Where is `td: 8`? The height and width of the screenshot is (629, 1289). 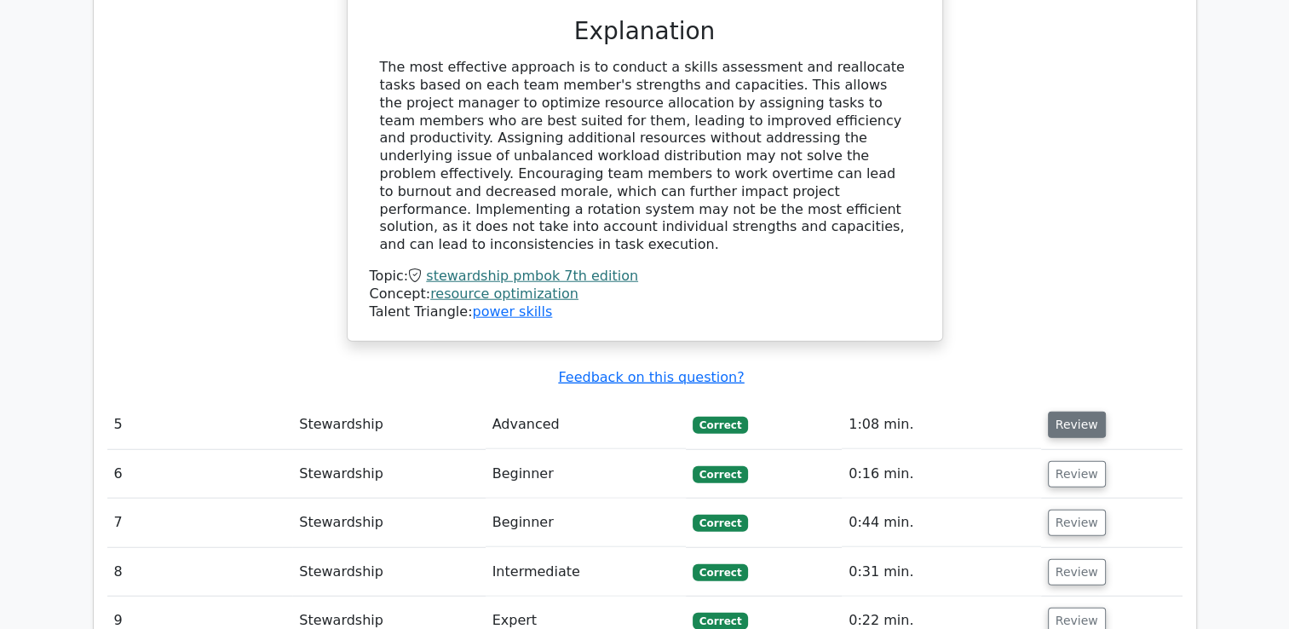 td: 8 is located at coordinates (200, 572).